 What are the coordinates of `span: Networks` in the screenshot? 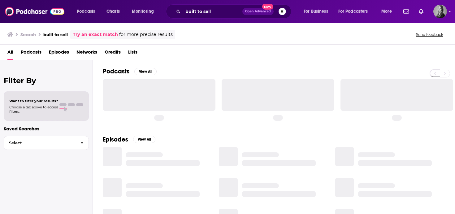 It's located at (87, 53).